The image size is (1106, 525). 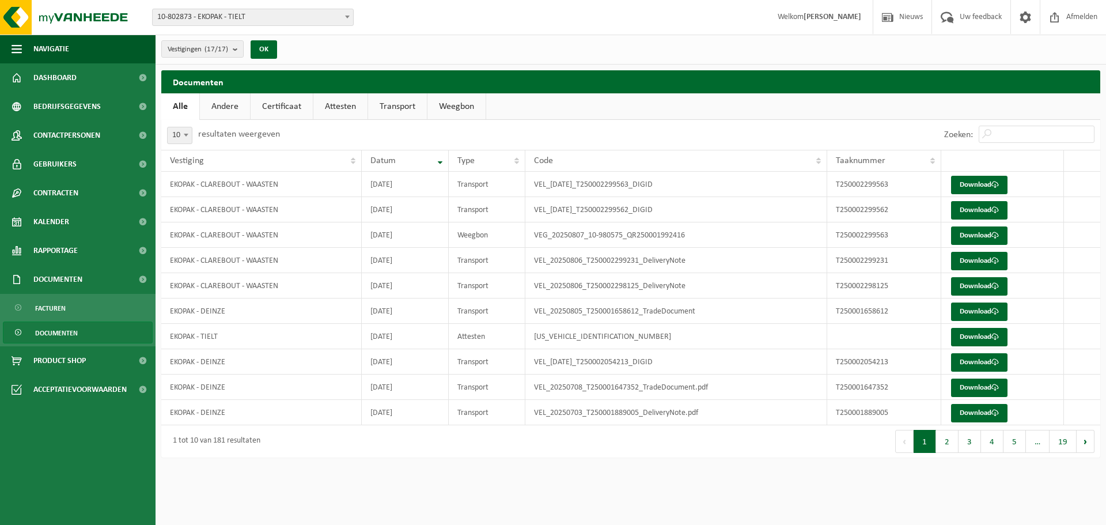 I want to click on span: 10-802873 - EKOPAK - TIELT, so click(x=253, y=17).